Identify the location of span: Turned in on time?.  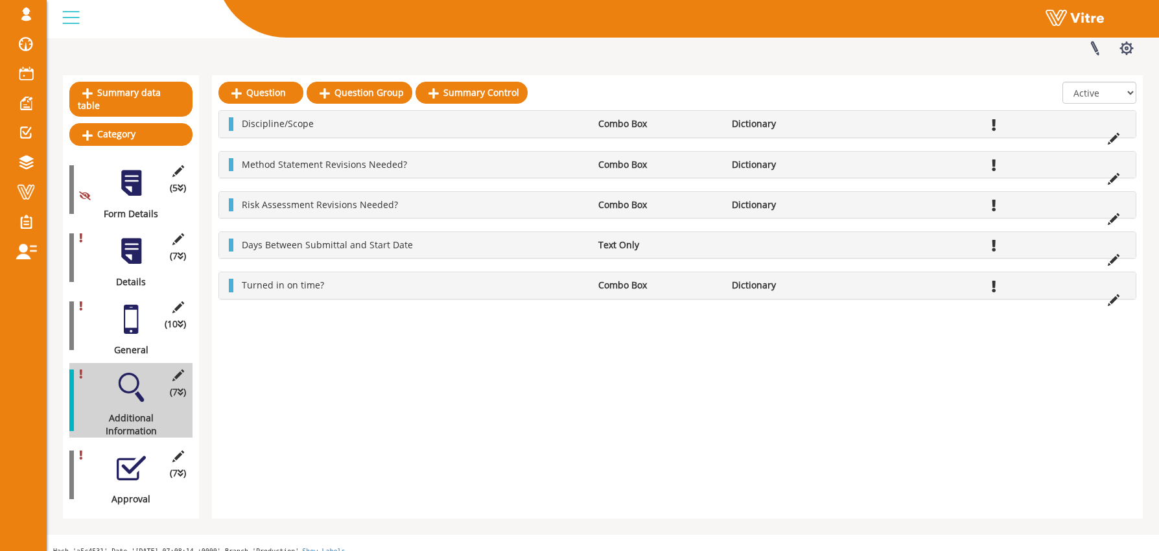
(283, 285).